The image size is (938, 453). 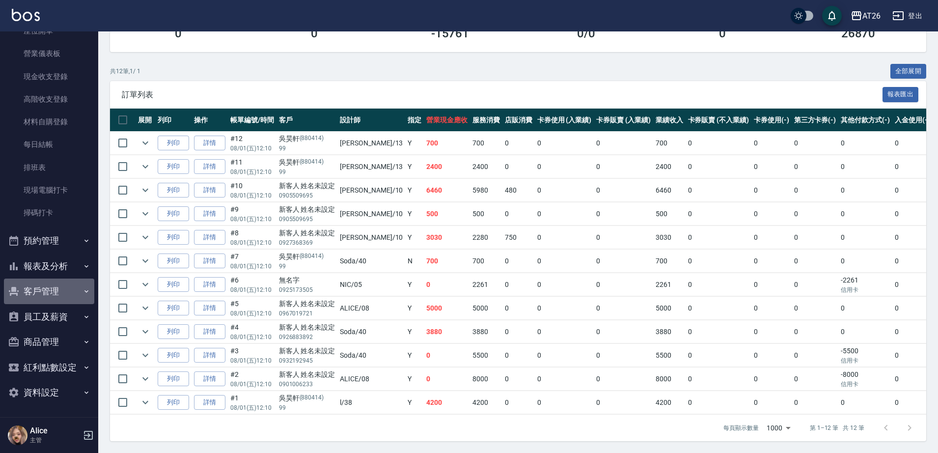 What do you see at coordinates (49, 99) in the screenshot?
I see `a: 高階收支登錄` at bounding box center [49, 99].